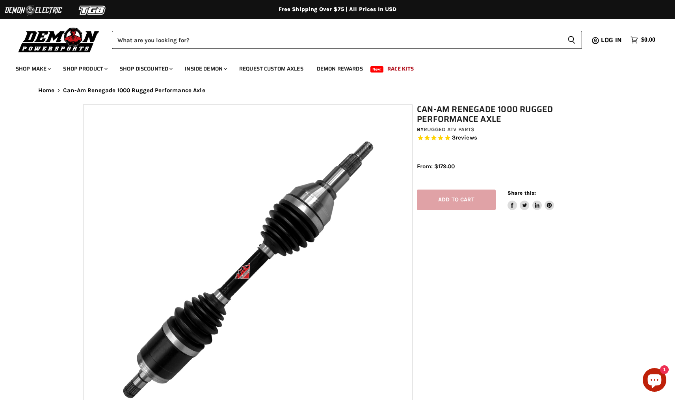  What do you see at coordinates (93, 10) in the screenshot?
I see `img: TGB Logo 2` at bounding box center [93, 10].